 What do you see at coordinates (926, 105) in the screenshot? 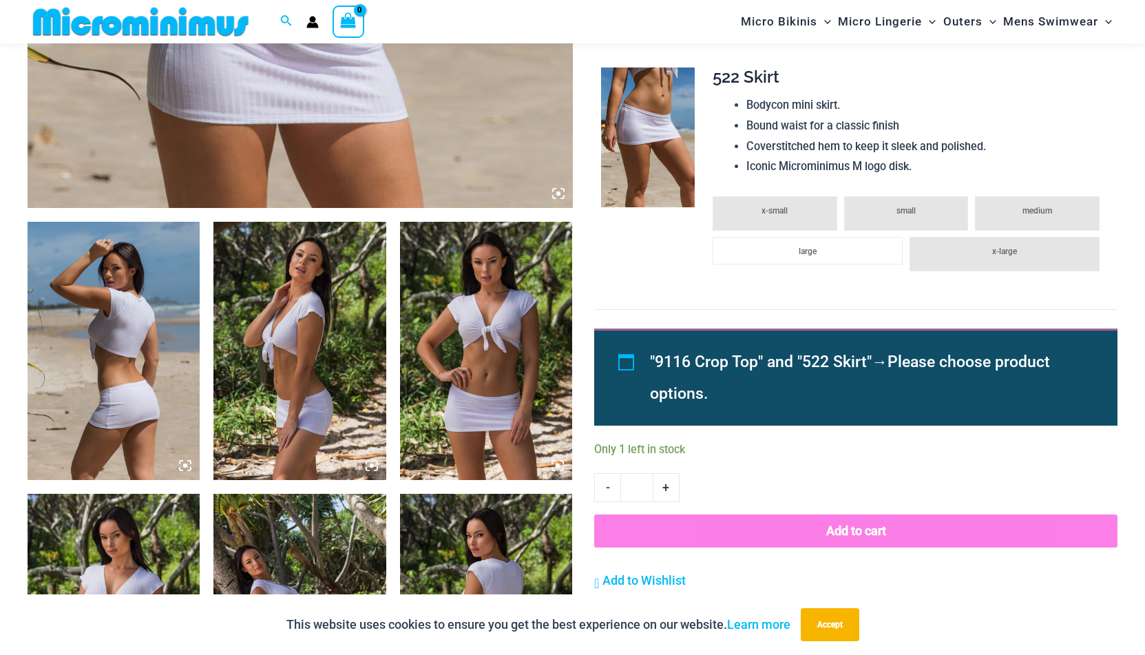
I see `li: Bodycon mini skirt.` at bounding box center [926, 105].